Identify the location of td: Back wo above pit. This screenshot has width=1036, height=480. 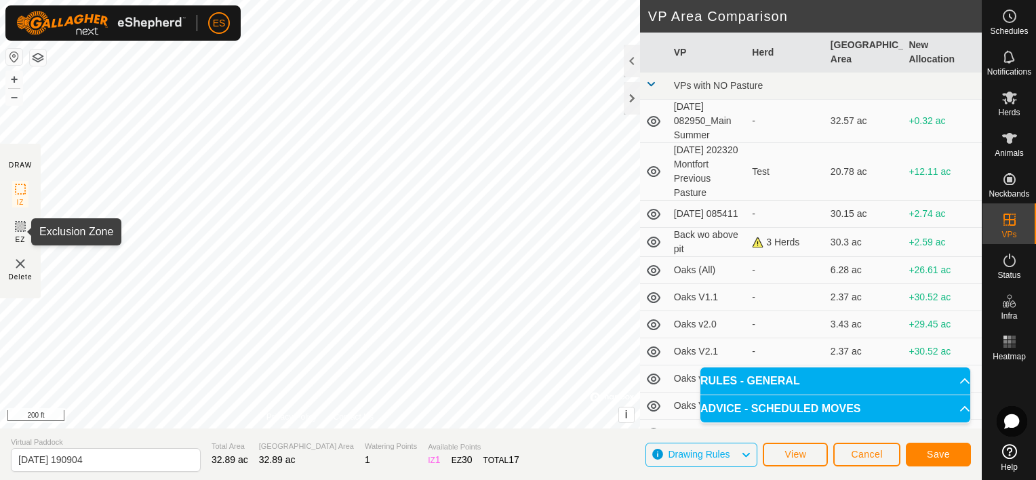
(708, 242).